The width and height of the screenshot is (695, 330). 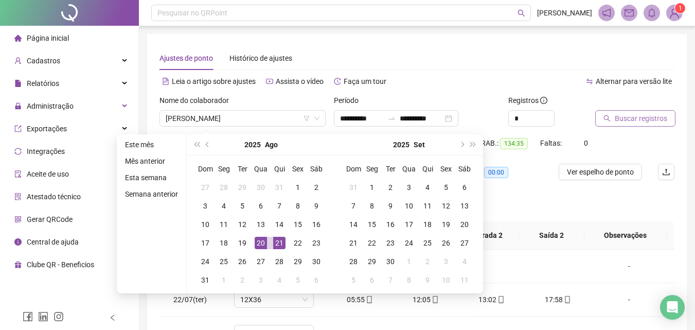 I want to click on span: user-add, so click(x=18, y=61).